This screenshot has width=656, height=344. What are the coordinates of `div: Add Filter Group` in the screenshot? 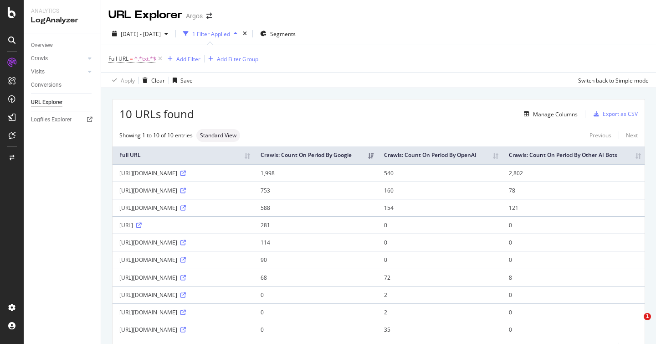 It's located at (238, 59).